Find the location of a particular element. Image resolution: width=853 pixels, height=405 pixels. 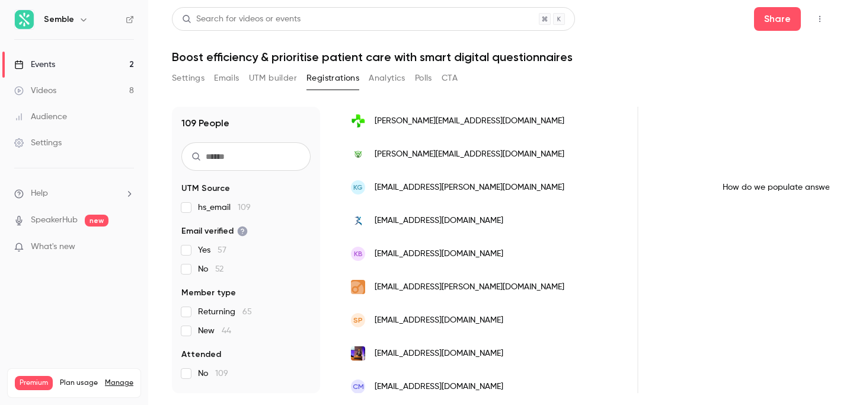

span: Views is located at coordinates (193, 397).